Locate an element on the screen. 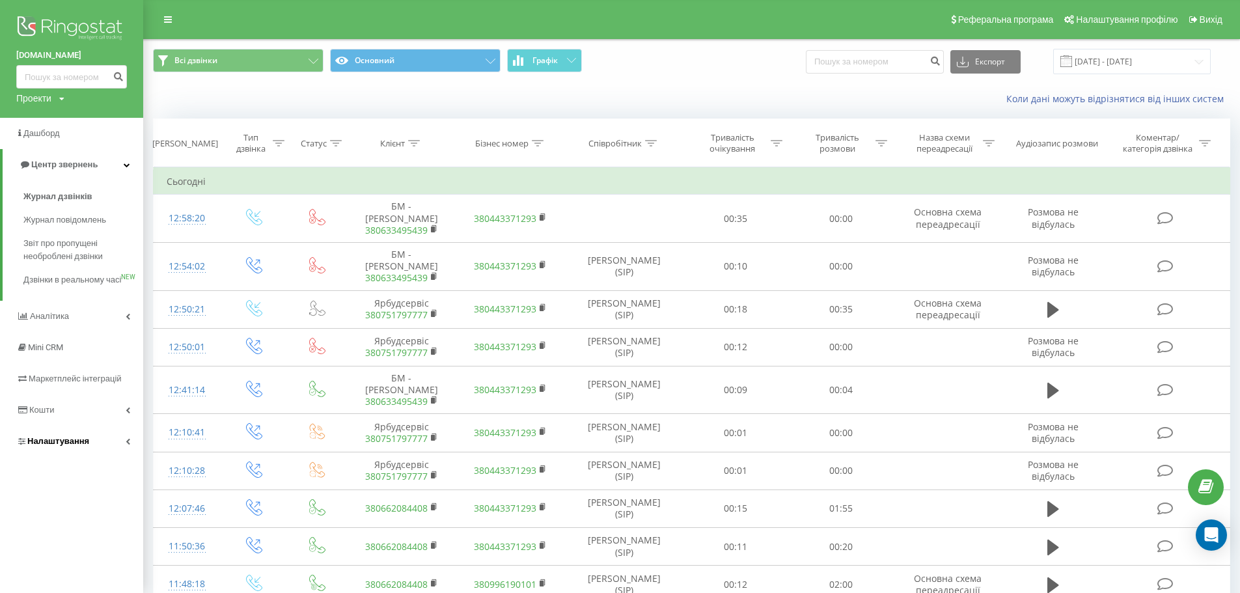  button: Графік is located at coordinates (544, 61).